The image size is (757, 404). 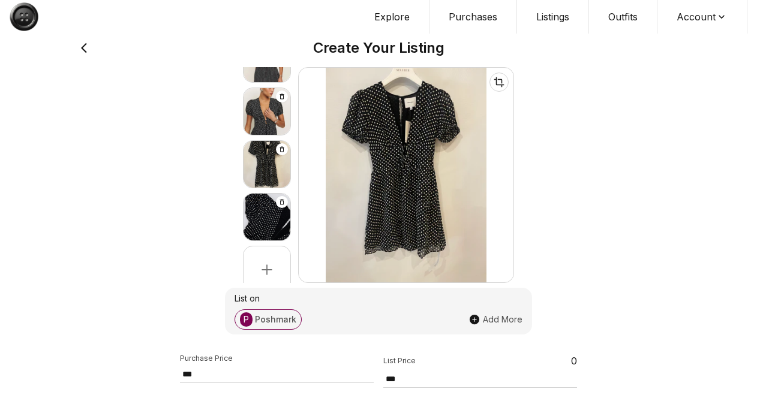 I want to click on p: List Price, so click(x=399, y=361).